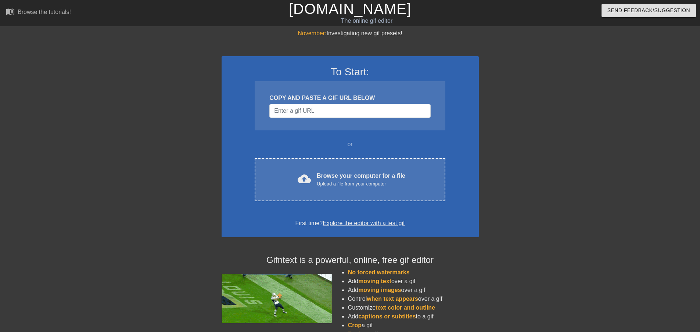 The width and height of the screenshot is (700, 332). What do you see at coordinates (380, 290) in the screenshot?
I see `span: moving images` at bounding box center [380, 290].